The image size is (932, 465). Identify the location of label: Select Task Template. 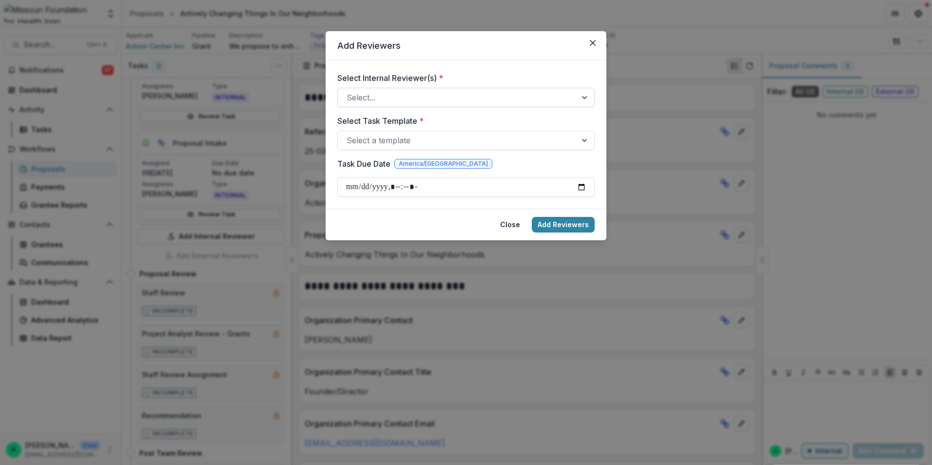
(463, 121).